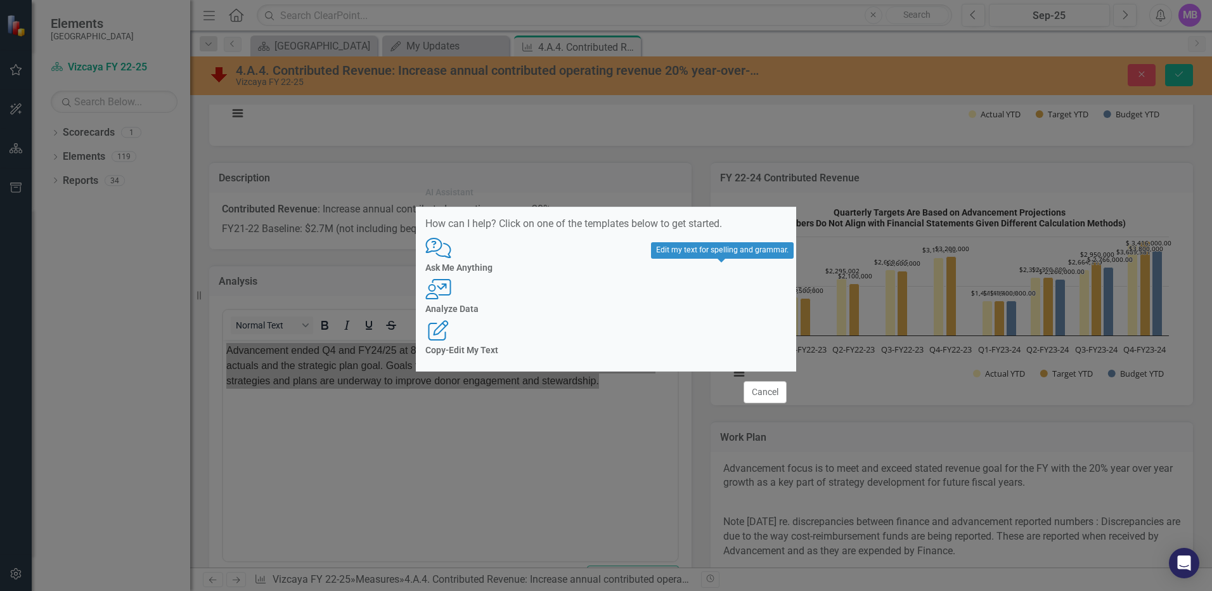 The image size is (1212, 591). What do you see at coordinates (606, 224) in the screenshot?
I see `p: How can I help? Click on one of the templates below to get started.` at bounding box center [606, 224].